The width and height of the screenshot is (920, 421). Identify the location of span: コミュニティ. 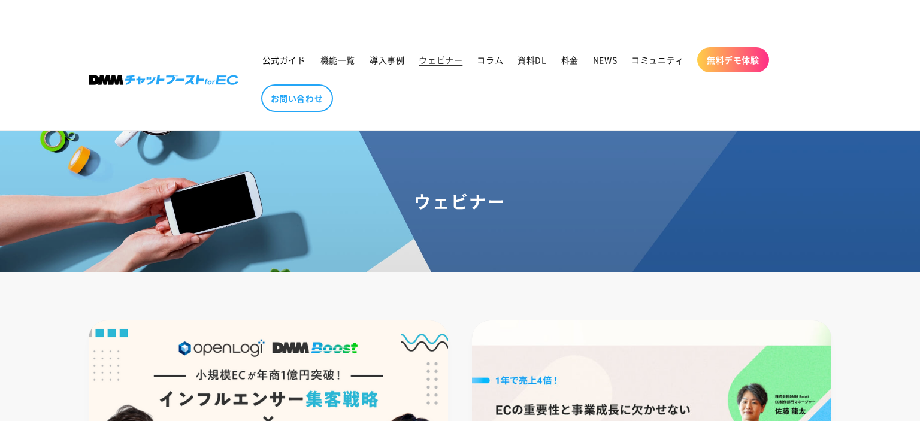
(658, 60).